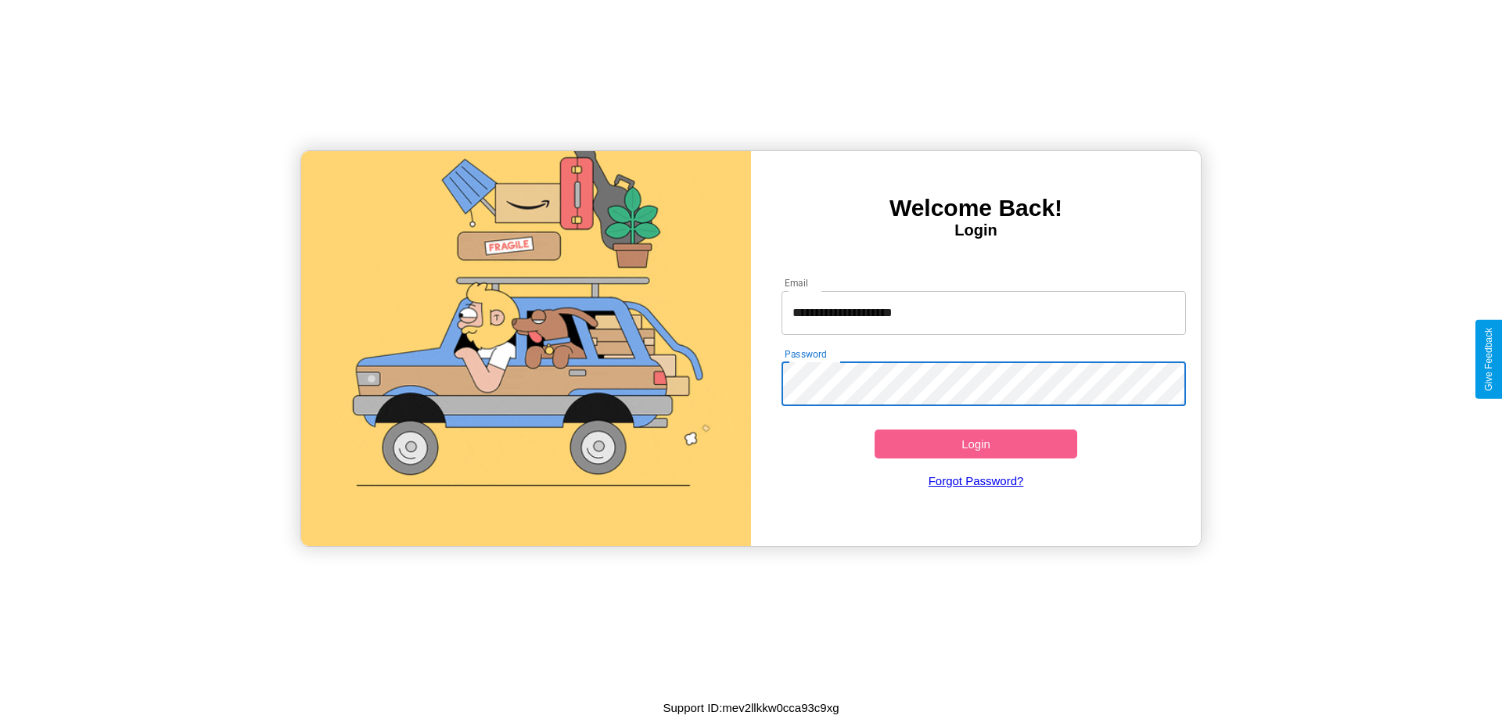  I want to click on label: Email, so click(796, 282).